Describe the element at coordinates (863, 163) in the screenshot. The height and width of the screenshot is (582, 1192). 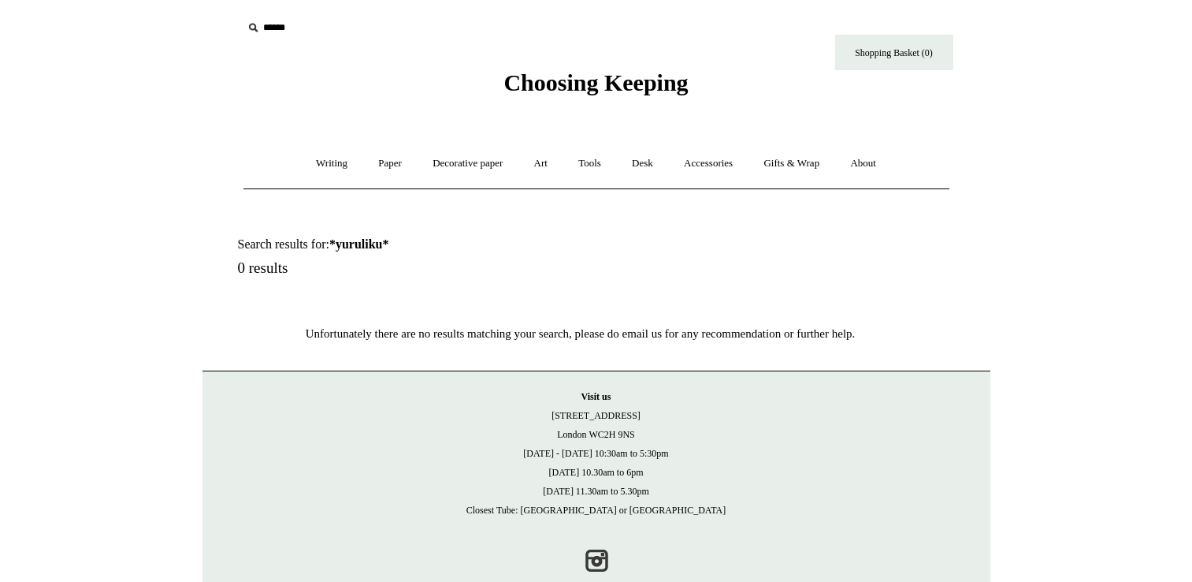
I see `a: About` at that location.